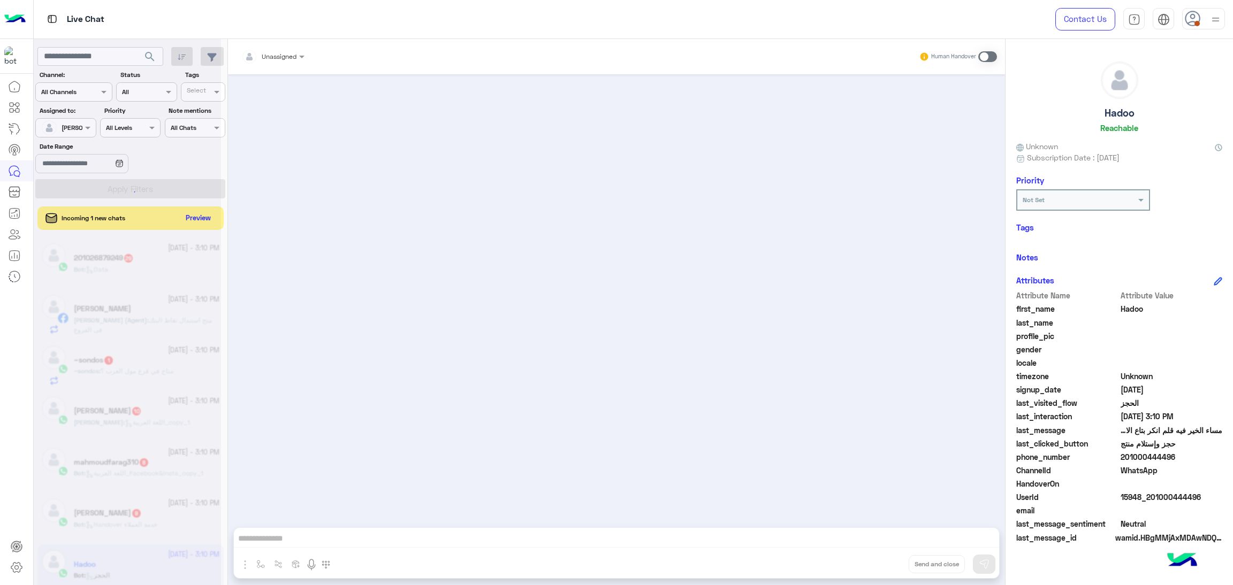 The width and height of the screenshot is (1233, 585). What do you see at coordinates (1169, 538) in the screenshot?
I see `span: wamid.HBgMMjAxMDAwNDQ0NDk2FQIAEhgUM0ExNzM1QUMzMjU1ODk4MkRBMTgA` at bounding box center [1169, 538].